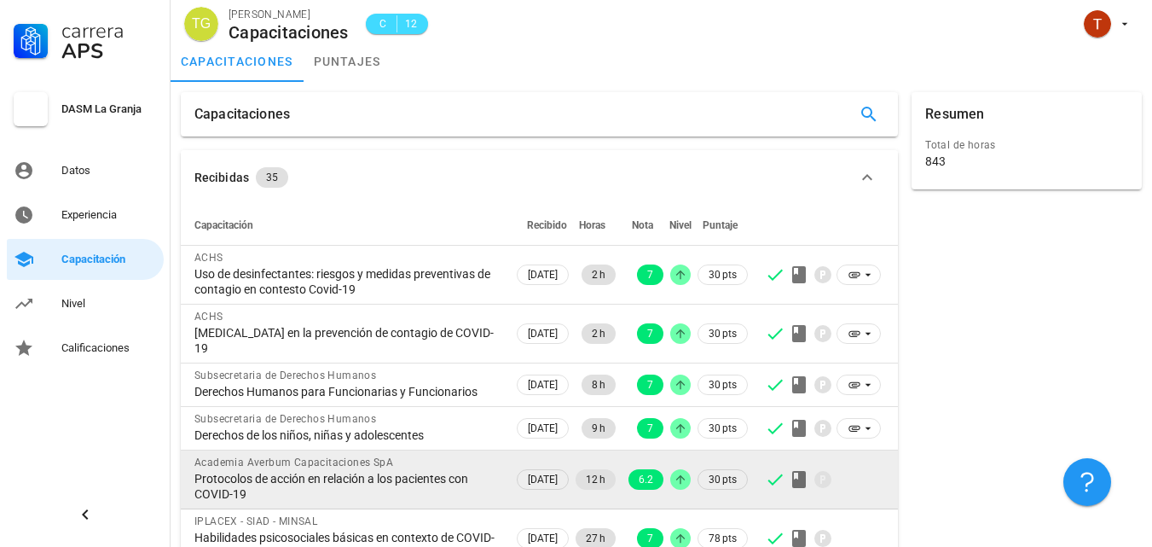  Describe the element at coordinates (109, 259) in the screenshot. I see `div: Capacitación` at that location.